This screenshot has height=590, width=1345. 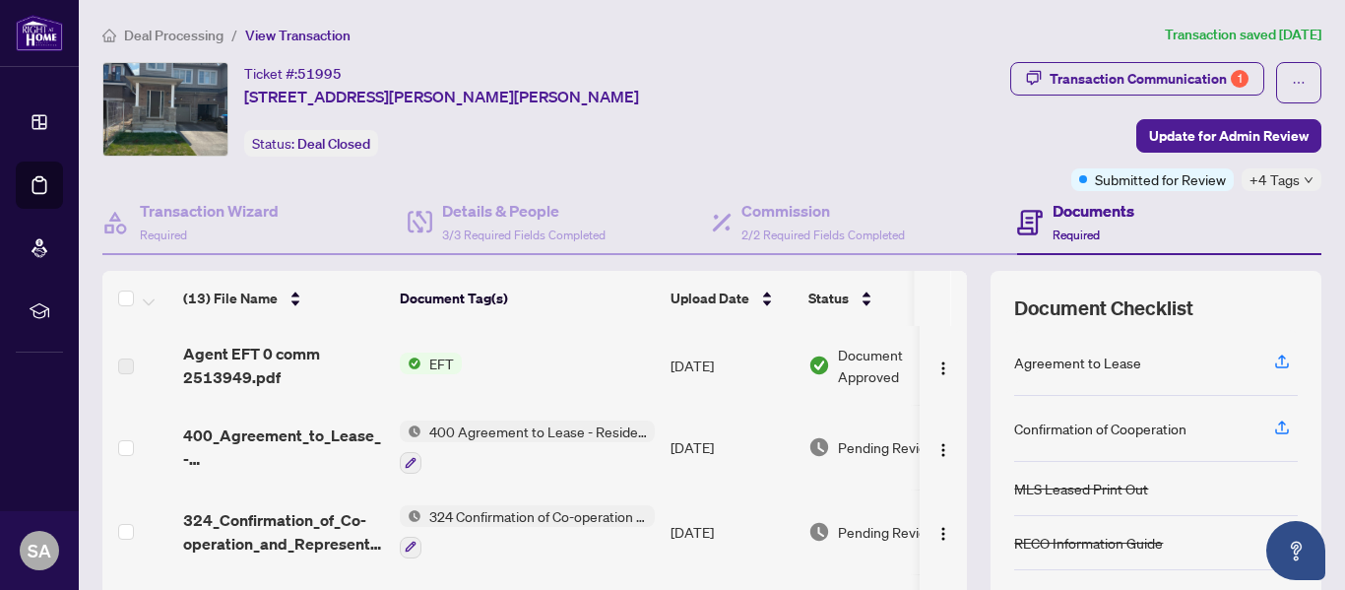 What do you see at coordinates (1104, 308) in the screenshot?
I see `span: Document Checklist` at bounding box center [1104, 308].